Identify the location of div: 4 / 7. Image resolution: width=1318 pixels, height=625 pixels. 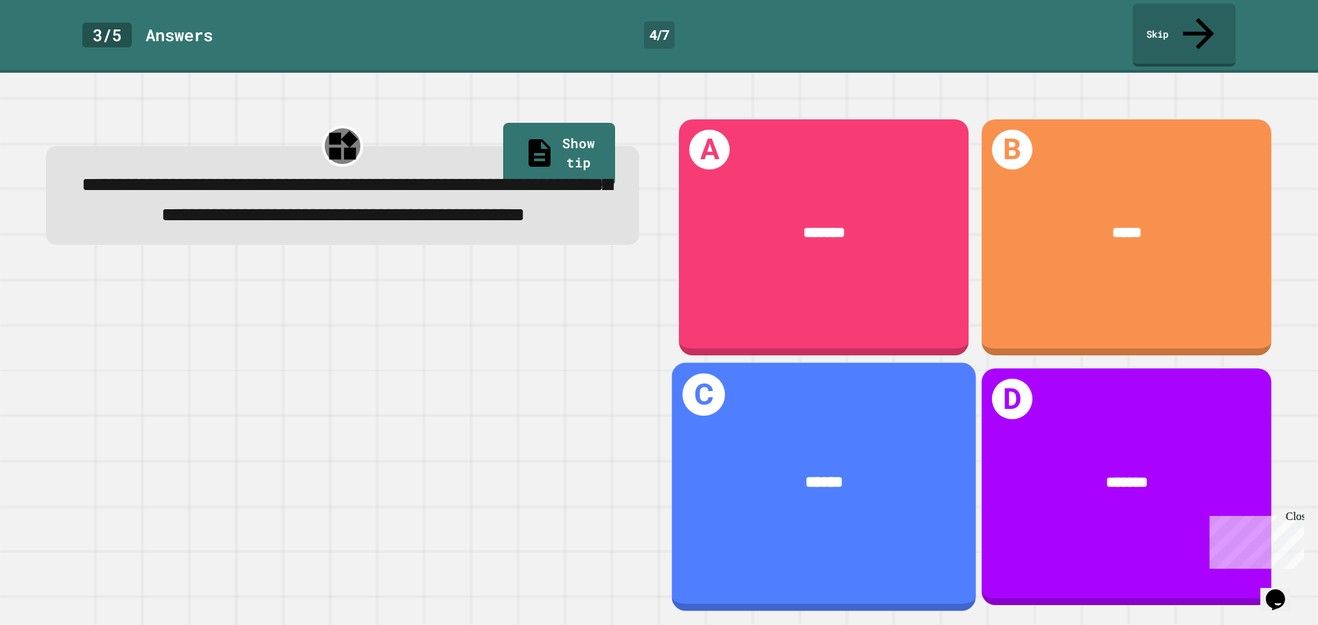
(659, 35).